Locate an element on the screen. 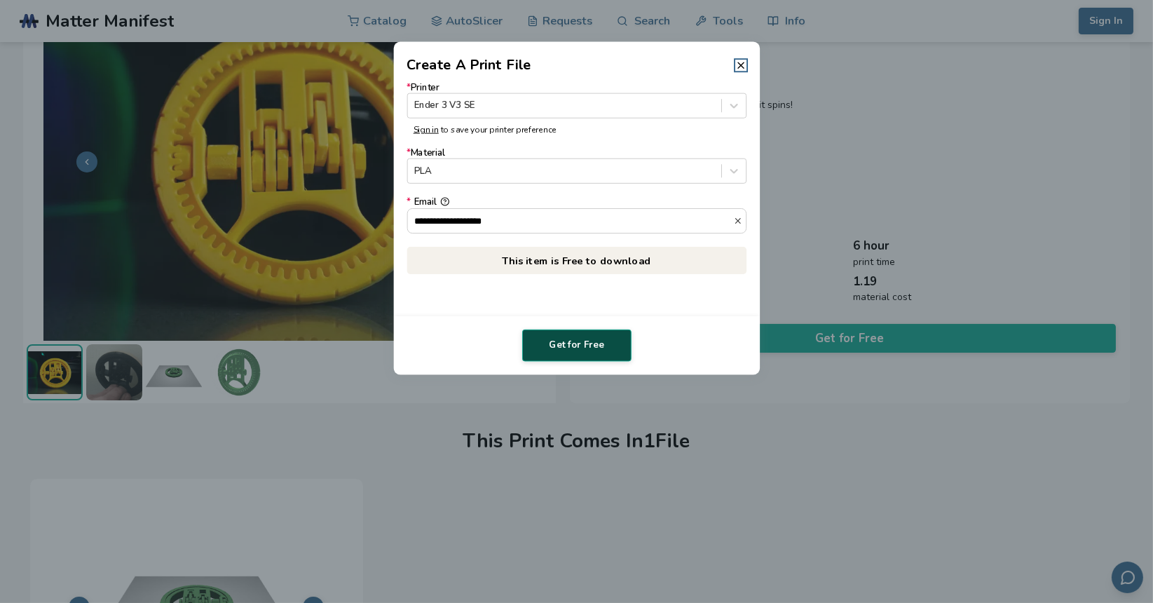  p: to save your printer preference is located at coordinates (577, 130).